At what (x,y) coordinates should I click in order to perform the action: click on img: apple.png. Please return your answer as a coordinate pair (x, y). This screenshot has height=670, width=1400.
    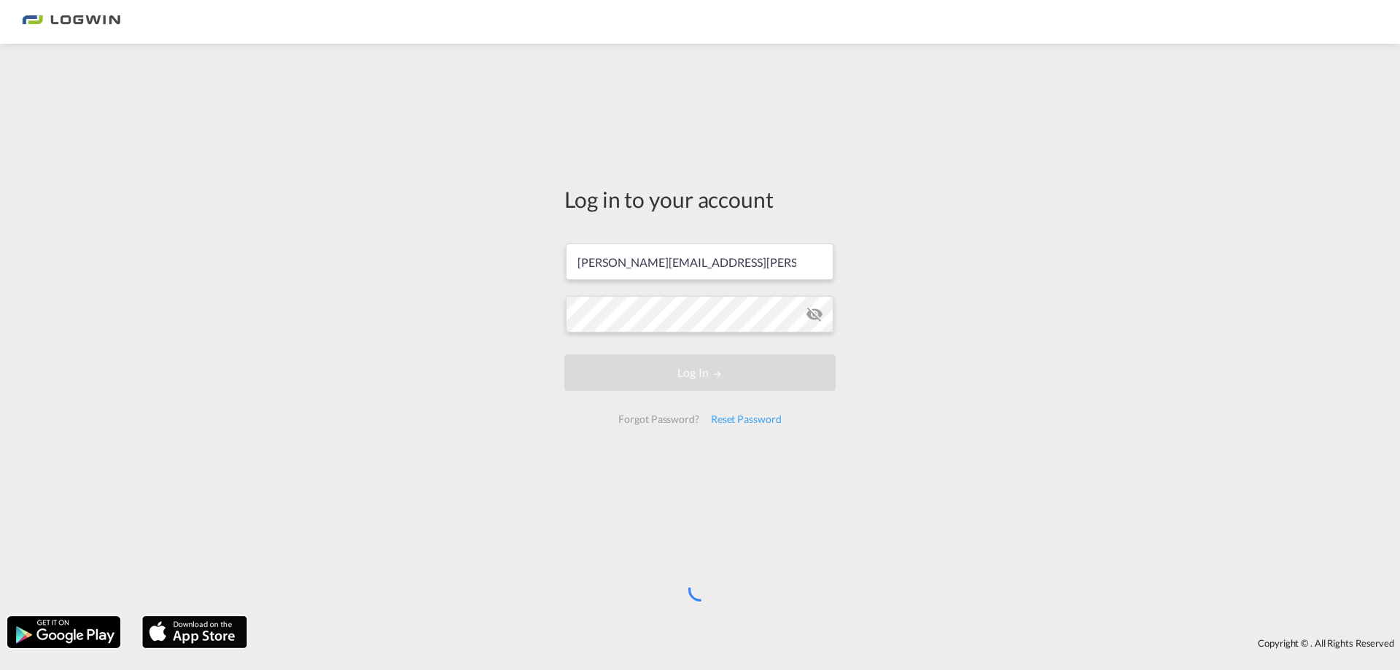
    Looking at the image, I should click on (195, 632).